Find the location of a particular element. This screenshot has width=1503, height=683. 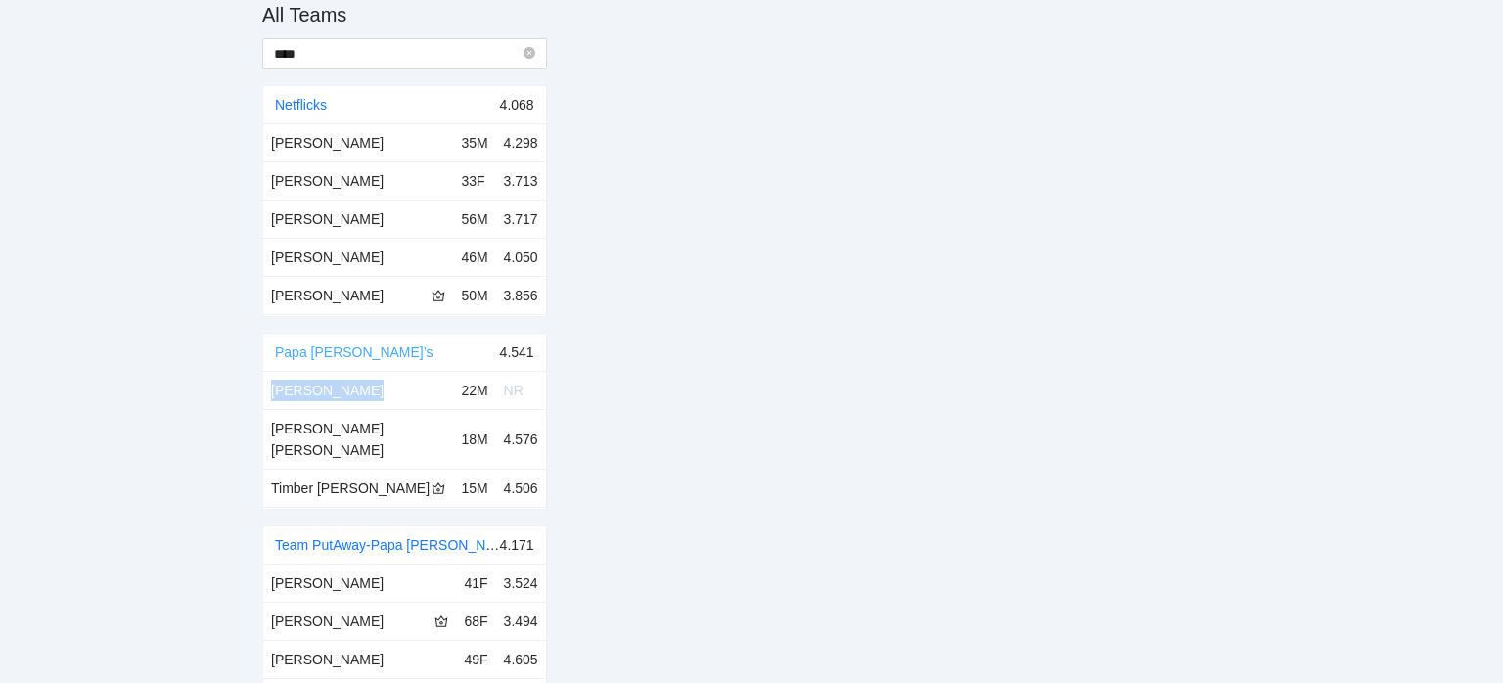

td: 68F is located at coordinates (476, 620).